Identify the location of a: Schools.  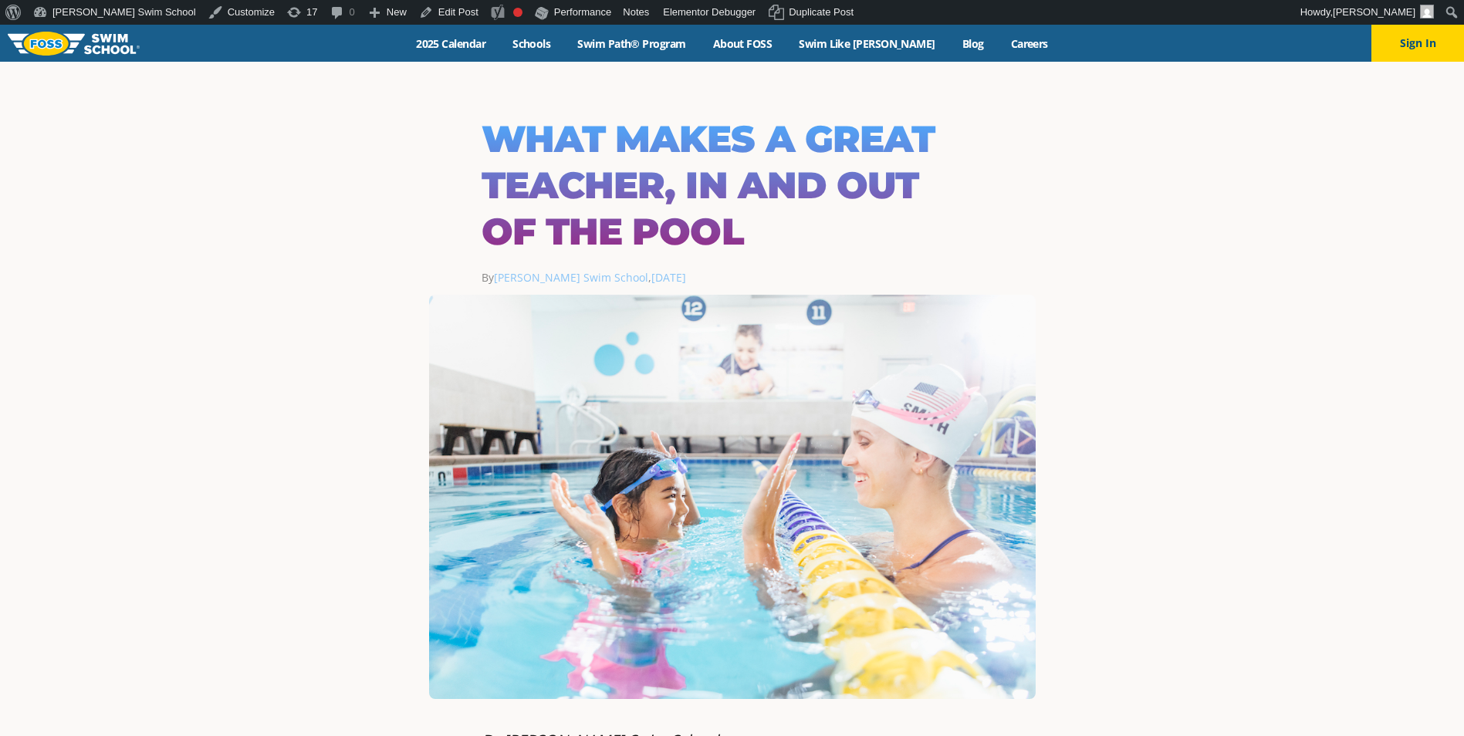
(532, 43).